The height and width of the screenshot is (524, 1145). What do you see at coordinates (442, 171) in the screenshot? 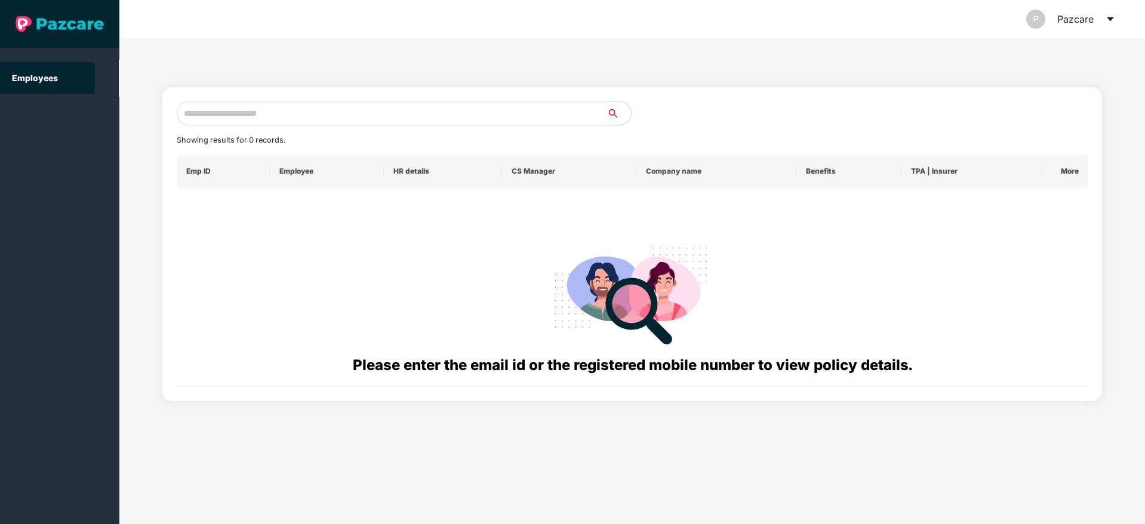
I see `th: HR details` at bounding box center [442, 171].